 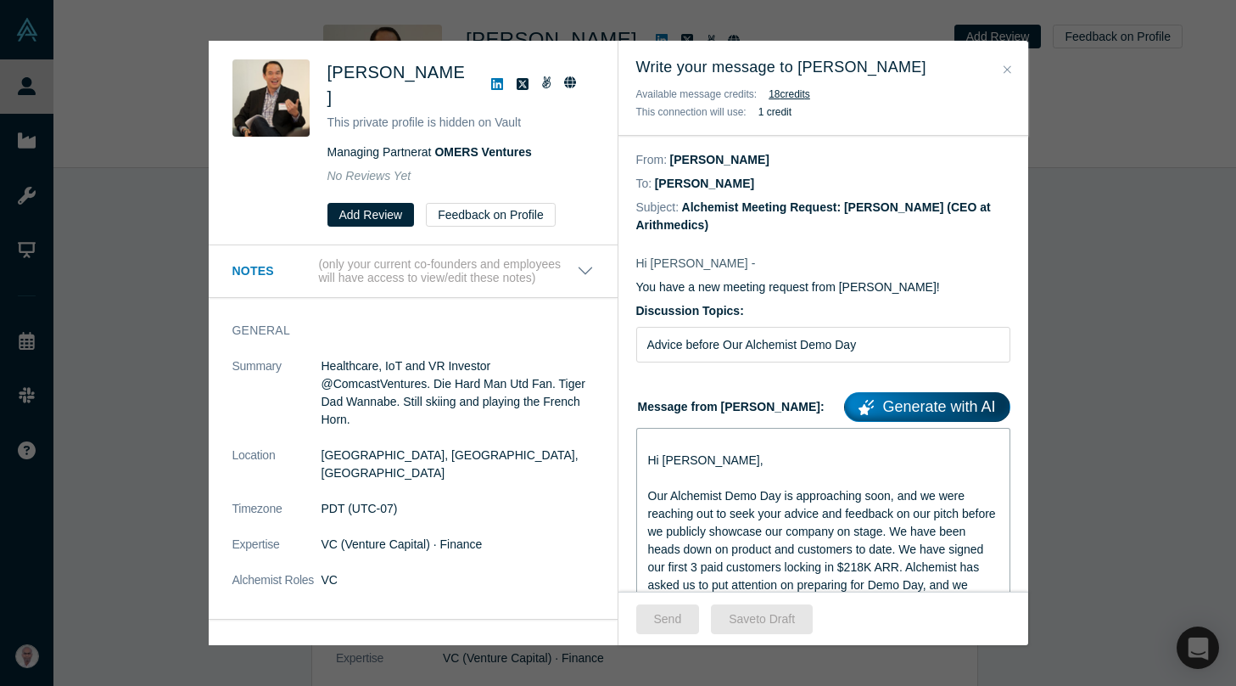 I want to click on span: Managing Partner at, so click(x=429, y=152).